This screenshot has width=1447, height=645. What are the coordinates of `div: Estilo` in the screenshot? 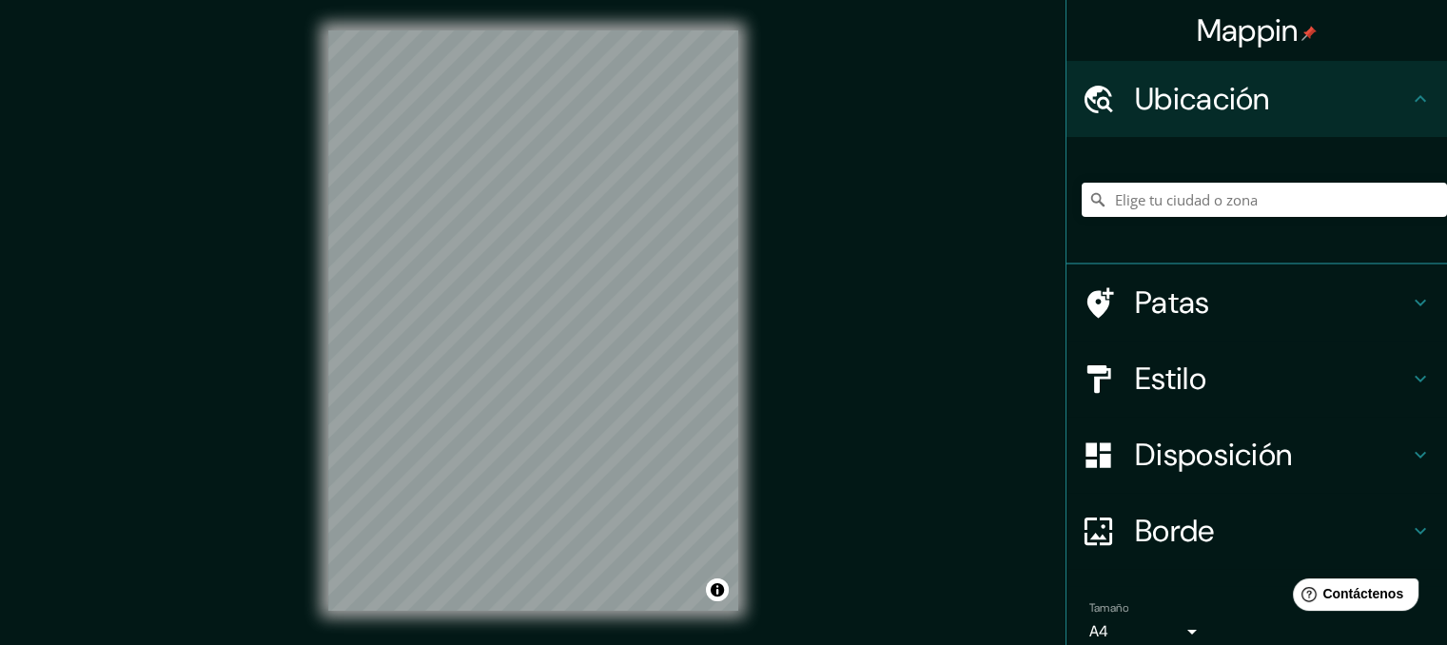 It's located at (1257, 379).